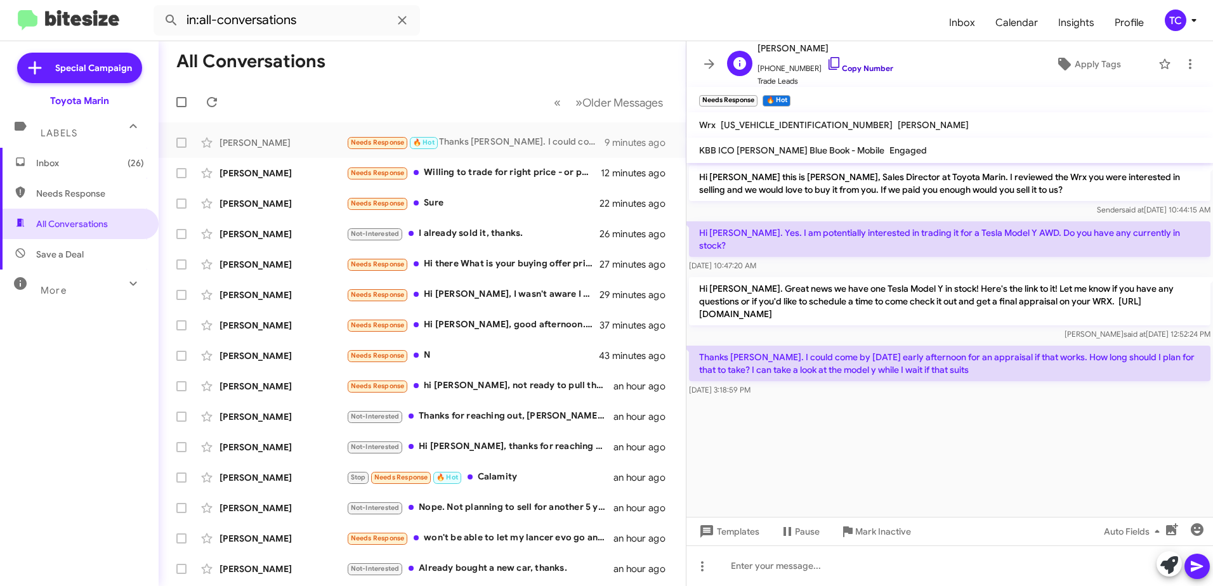 Image resolution: width=1213 pixels, height=586 pixels. I want to click on a: Calendar, so click(1017, 23).